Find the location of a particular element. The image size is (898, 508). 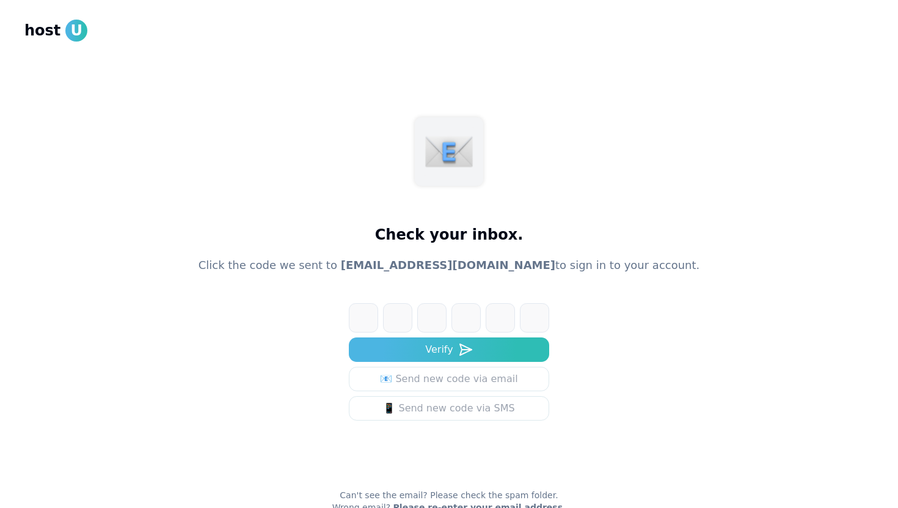

h1: Check your inbox. is located at coordinates (449, 235).